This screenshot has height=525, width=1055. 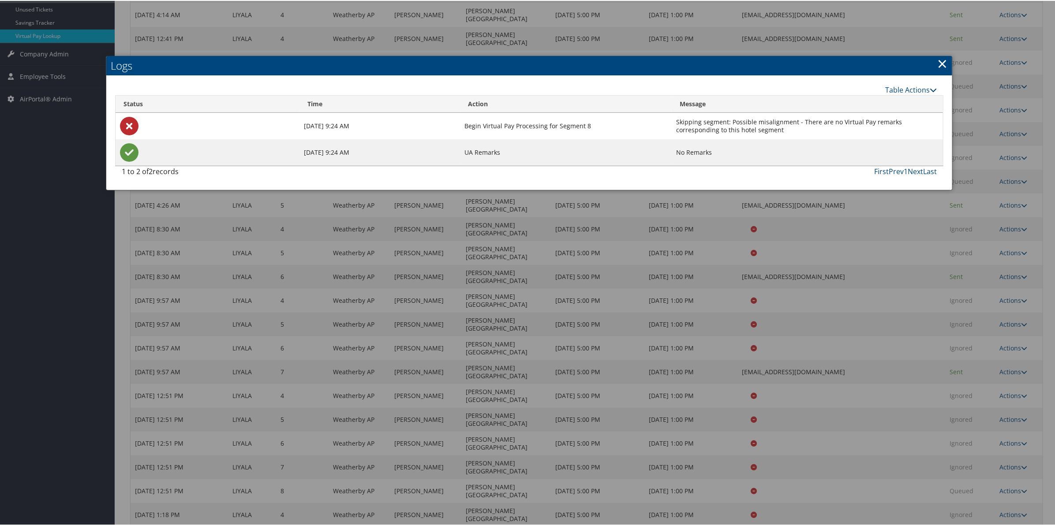 What do you see at coordinates (910, 89) in the screenshot?
I see `a: Table Actions` at bounding box center [910, 89].